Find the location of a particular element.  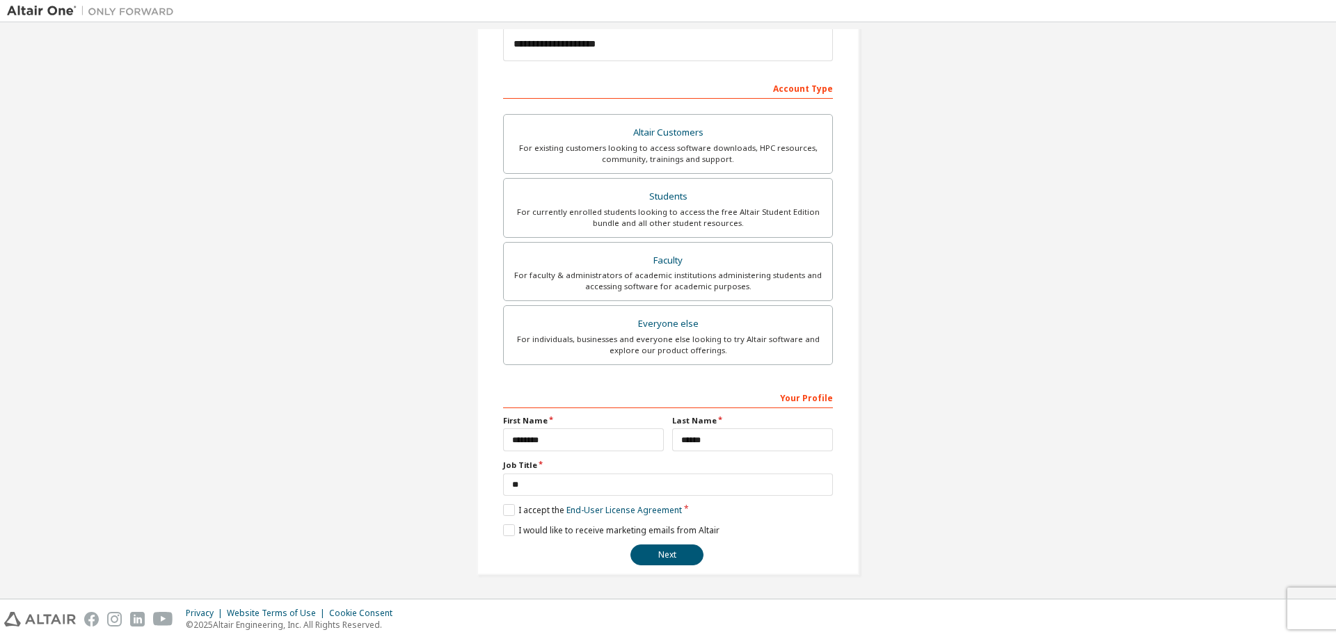

label: Last Name is located at coordinates (752, 421).